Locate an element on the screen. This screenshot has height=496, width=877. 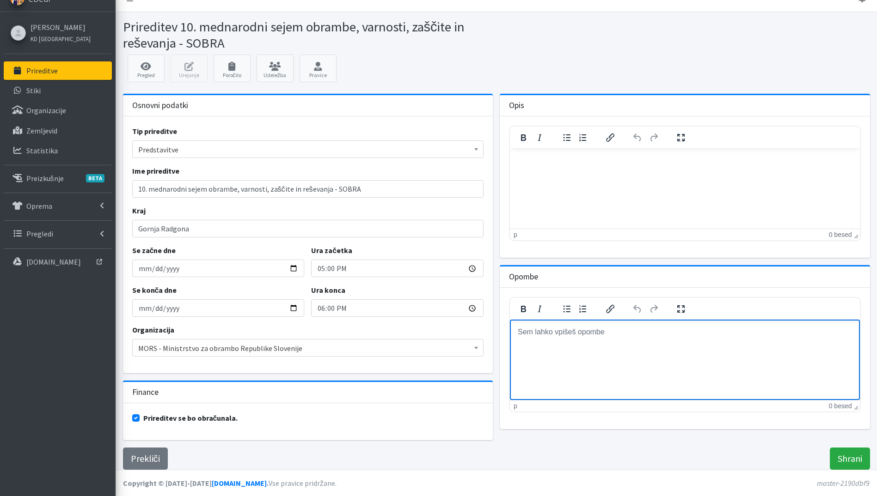
em: master-2190dbf9 is located at coordinates (843, 484).